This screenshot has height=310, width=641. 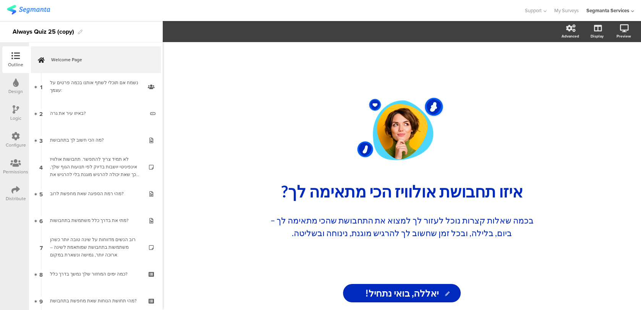 I want to click on a: 7 רוב הנשים מדווחות על שינה טובה יותר כשהן משתמשות בתחבושת שמותאמת לשינה – ארוכה יותר, גמישה ונשא..., so click(x=96, y=247).